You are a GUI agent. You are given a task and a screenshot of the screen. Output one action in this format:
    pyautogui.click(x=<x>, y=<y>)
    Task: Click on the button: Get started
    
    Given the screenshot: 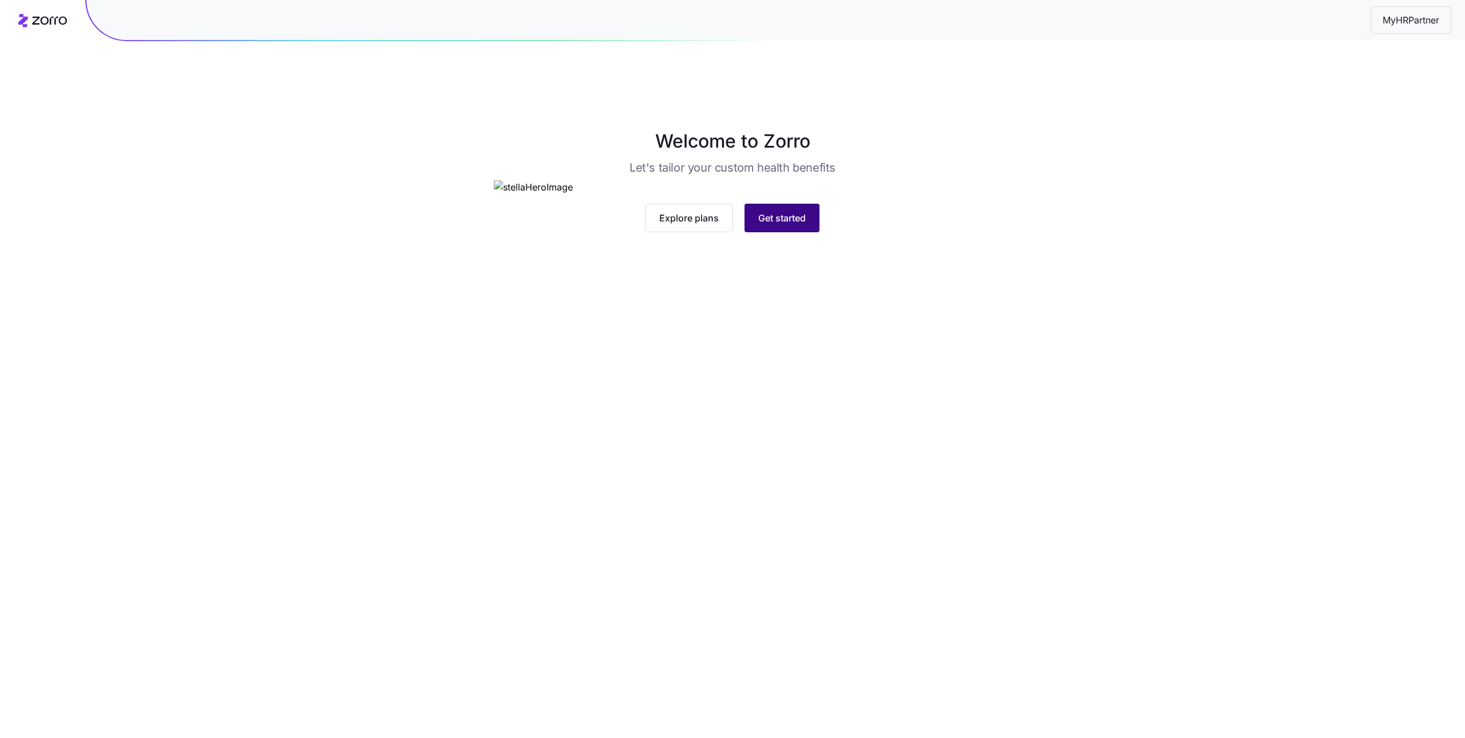 What is the action you would take?
    pyautogui.click(x=782, y=218)
    